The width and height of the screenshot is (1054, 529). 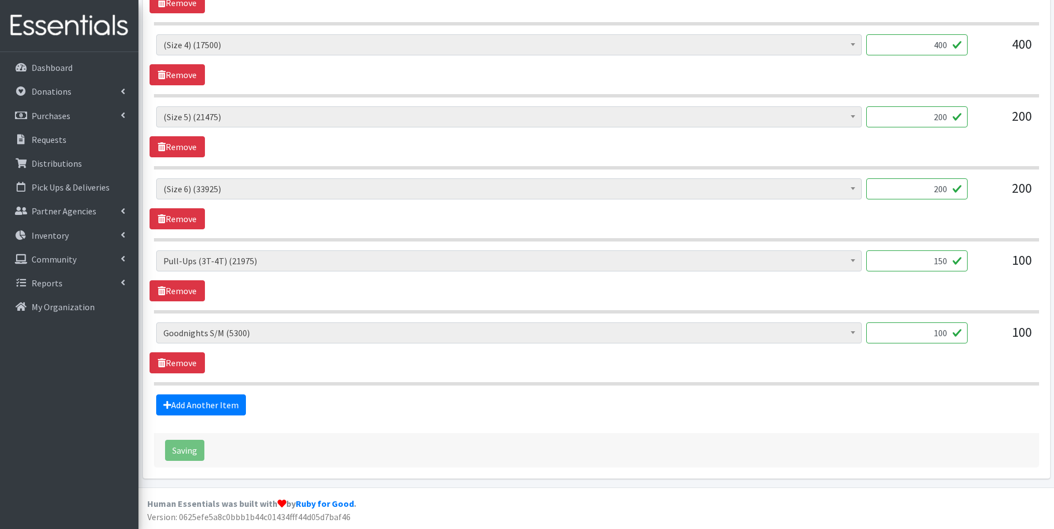 I want to click on p: My Organization, so click(x=63, y=307).